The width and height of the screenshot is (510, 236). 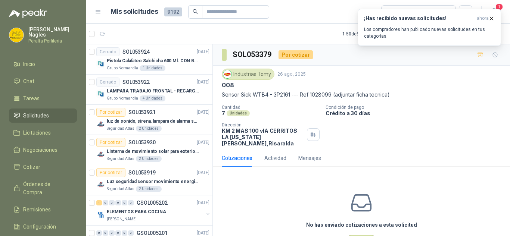 I want to click on h3: No has enviado cotizaciones a esta solicitud, so click(x=361, y=225).